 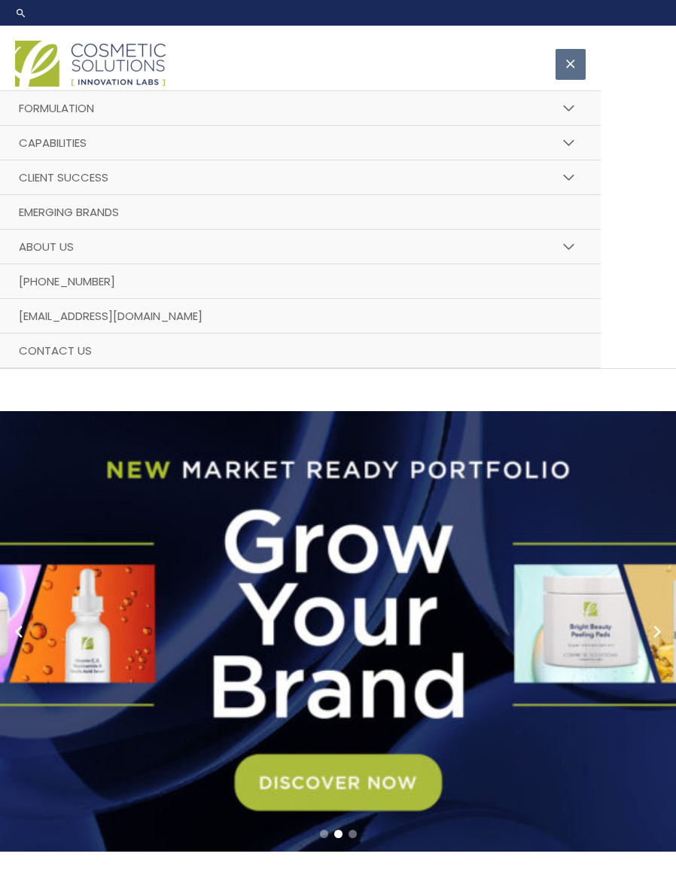 I want to click on span: Go to slide 2, so click(x=338, y=833).